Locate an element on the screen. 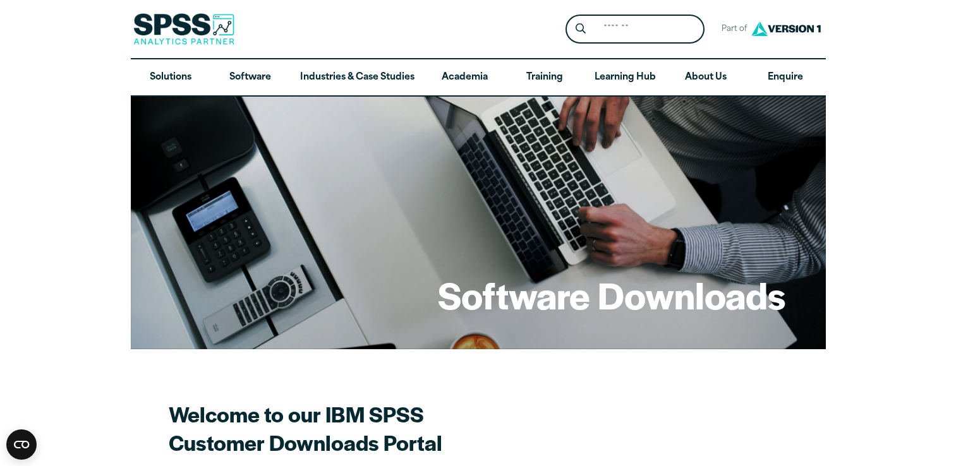 This screenshot has width=956, height=466. img: SPSS Analytics Partner is located at coordinates (184, 29).